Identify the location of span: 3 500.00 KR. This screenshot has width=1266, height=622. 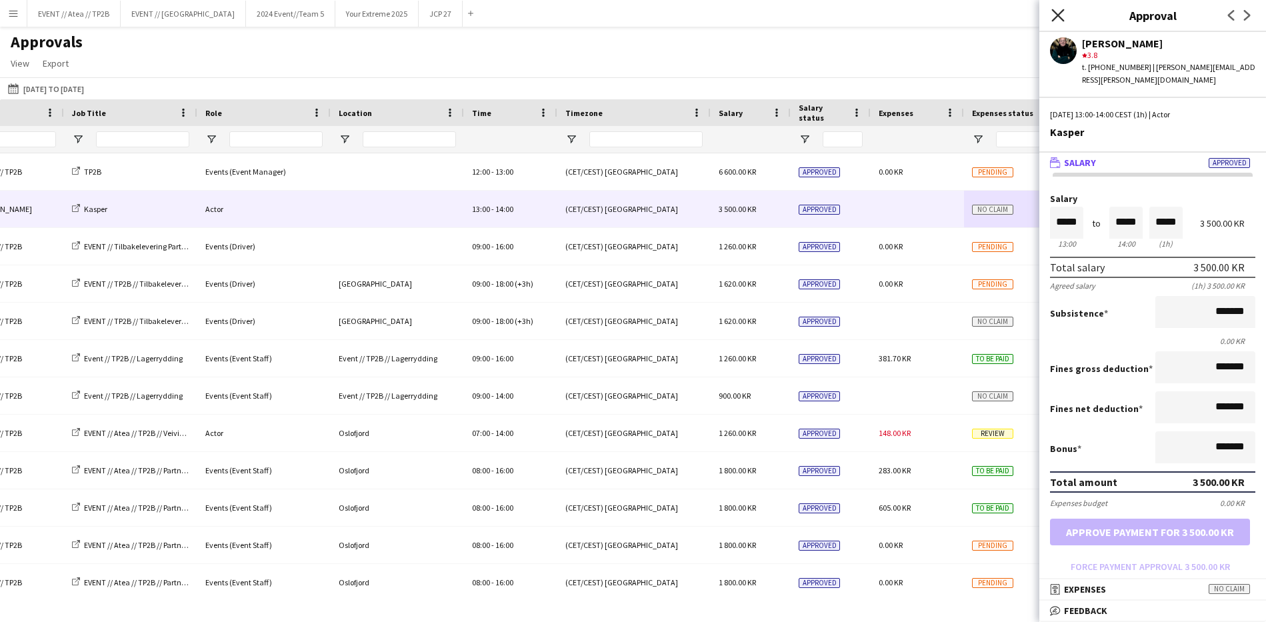
(737, 209).